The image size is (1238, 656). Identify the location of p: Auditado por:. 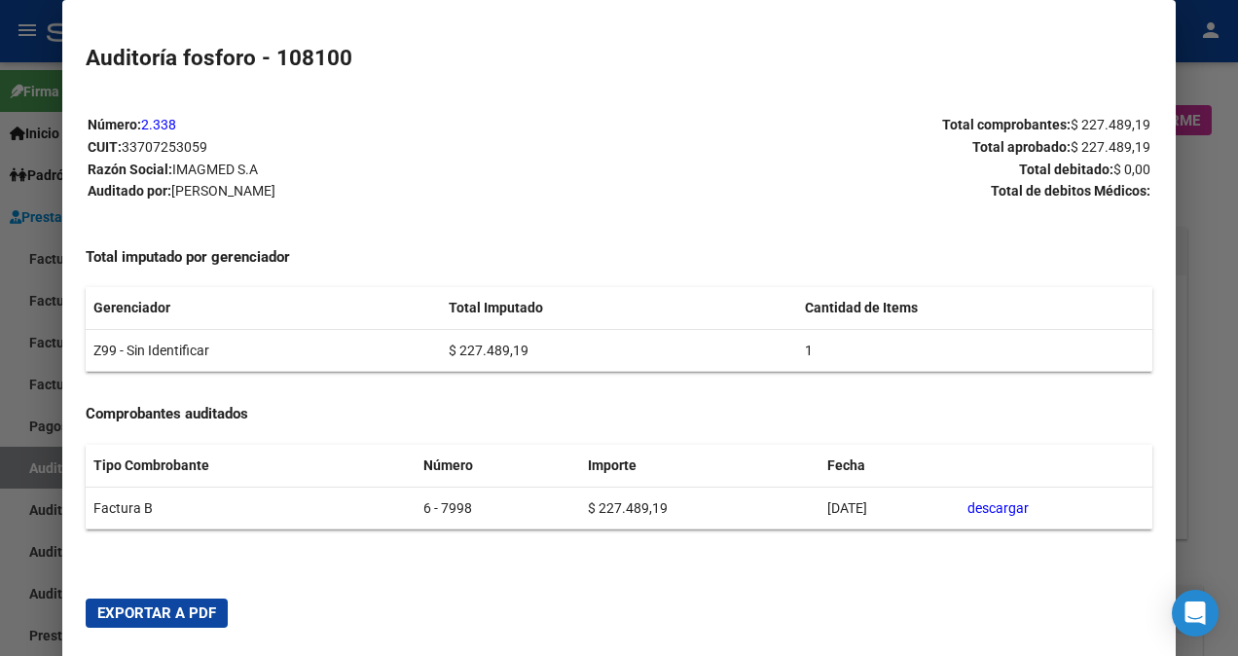
(352, 191).